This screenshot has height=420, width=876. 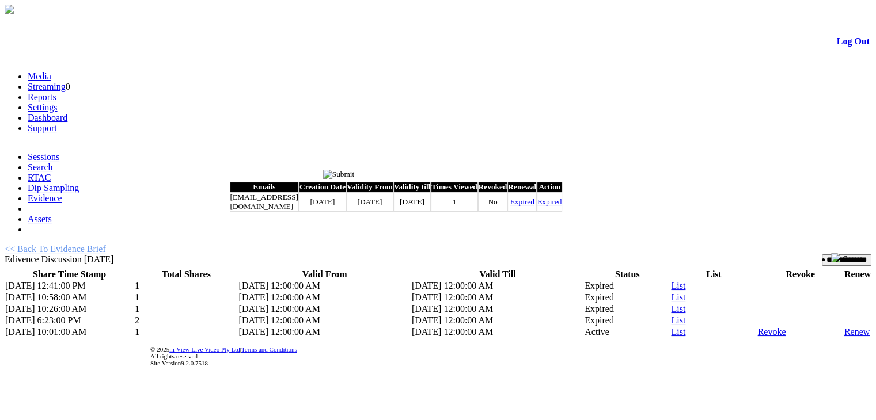 What do you see at coordinates (264, 187) in the screenshot?
I see `th: Emails` at bounding box center [264, 187].